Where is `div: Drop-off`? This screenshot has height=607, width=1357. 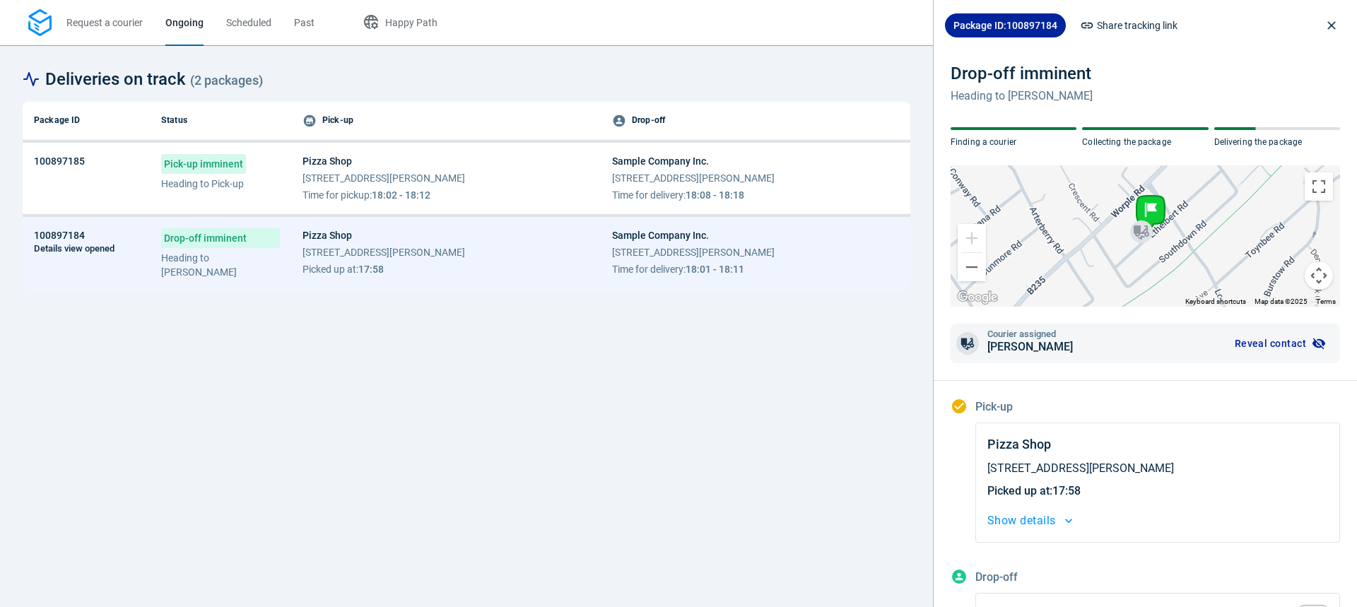
div: Drop-off is located at coordinates (756, 120).